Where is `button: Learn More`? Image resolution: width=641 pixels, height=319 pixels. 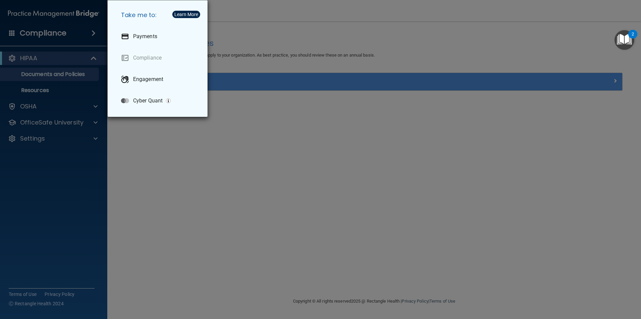 button: Learn More is located at coordinates (186, 14).